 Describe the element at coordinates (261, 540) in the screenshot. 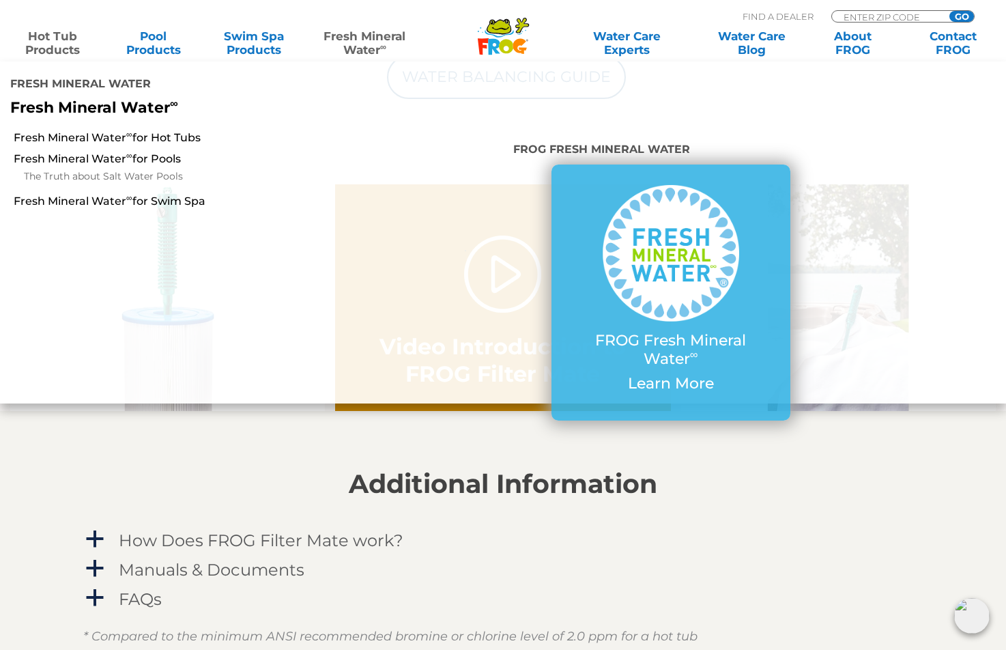

I see `h4: How Does FROG Filter Mate work?` at that location.